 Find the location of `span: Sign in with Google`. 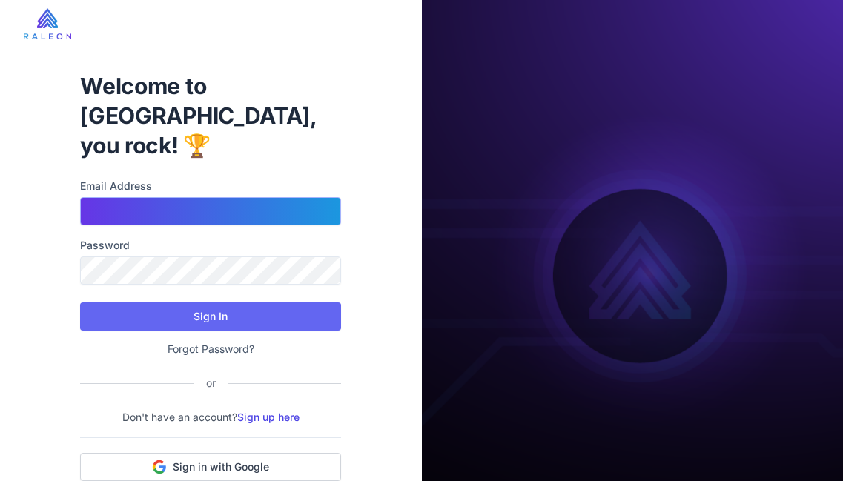

span: Sign in with Google is located at coordinates (221, 467).